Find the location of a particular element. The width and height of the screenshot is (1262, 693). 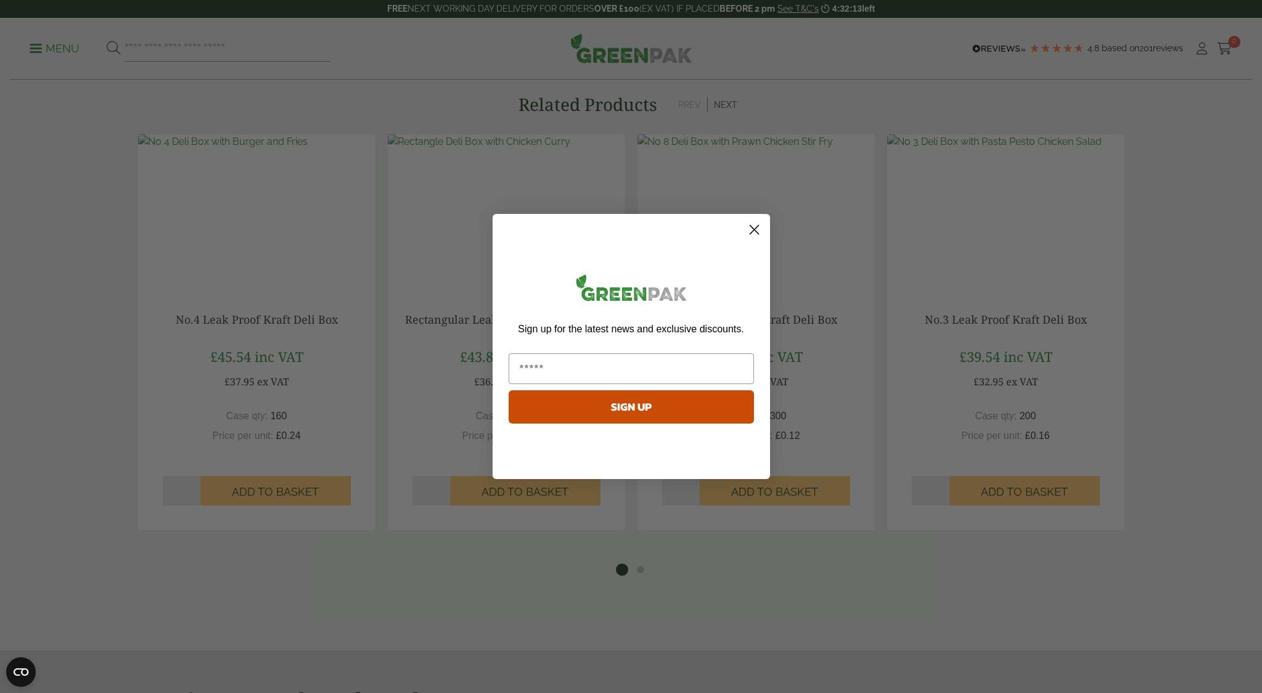

button: SIGN UP is located at coordinates (631, 407).